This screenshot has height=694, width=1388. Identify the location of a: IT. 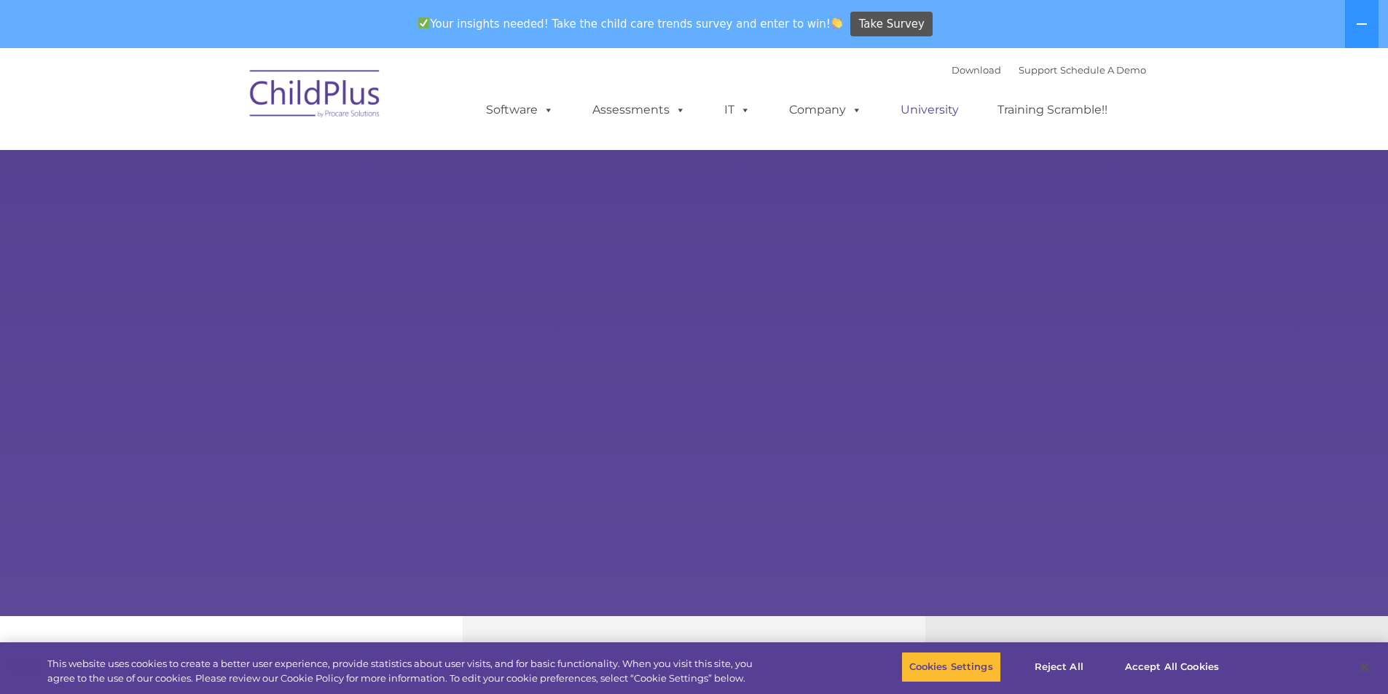
(737, 110).